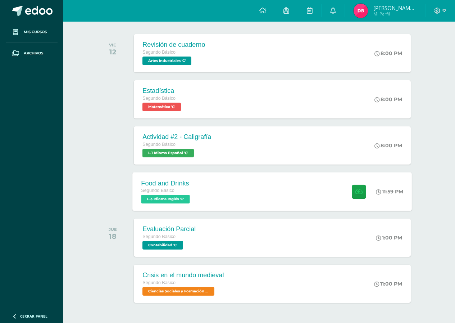  I want to click on div: Evaluación Parcial, so click(169, 229).